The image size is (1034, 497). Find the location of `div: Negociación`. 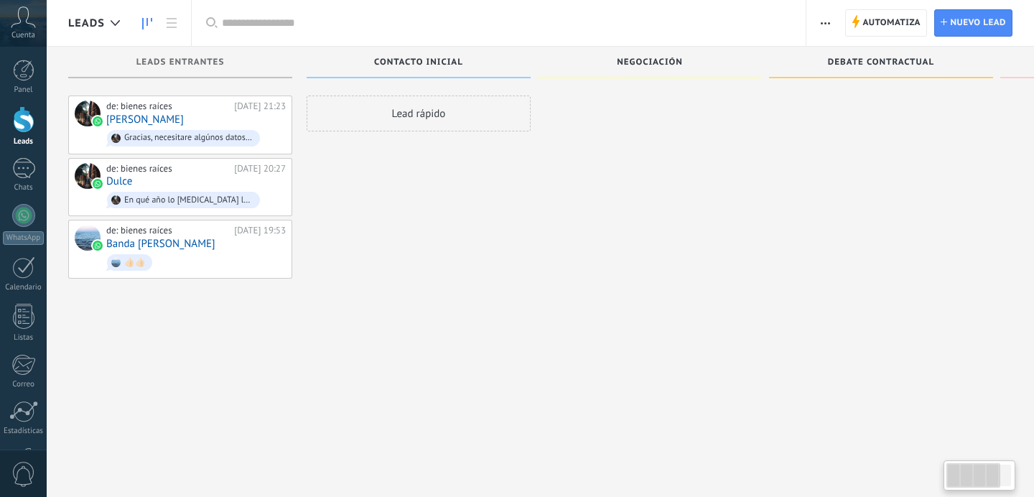

div: Negociación is located at coordinates (650, 63).